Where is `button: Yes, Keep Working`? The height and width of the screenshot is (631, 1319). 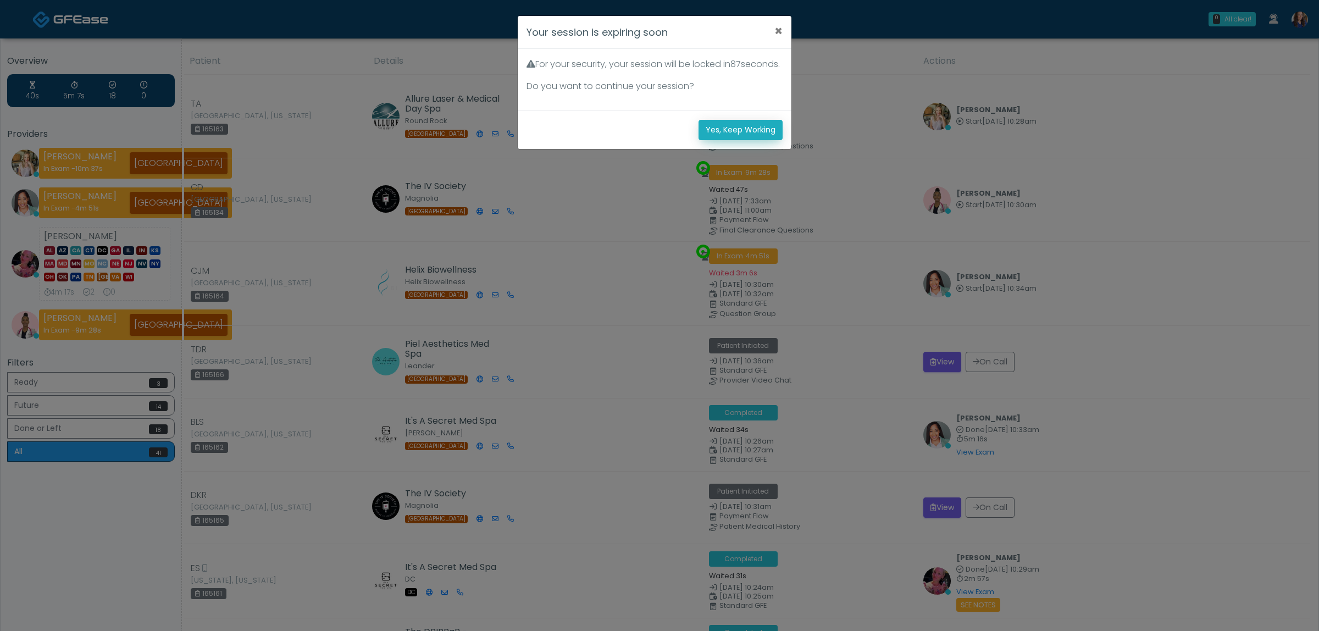
button: Yes, Keep Working is located at coordinates (740, 130).